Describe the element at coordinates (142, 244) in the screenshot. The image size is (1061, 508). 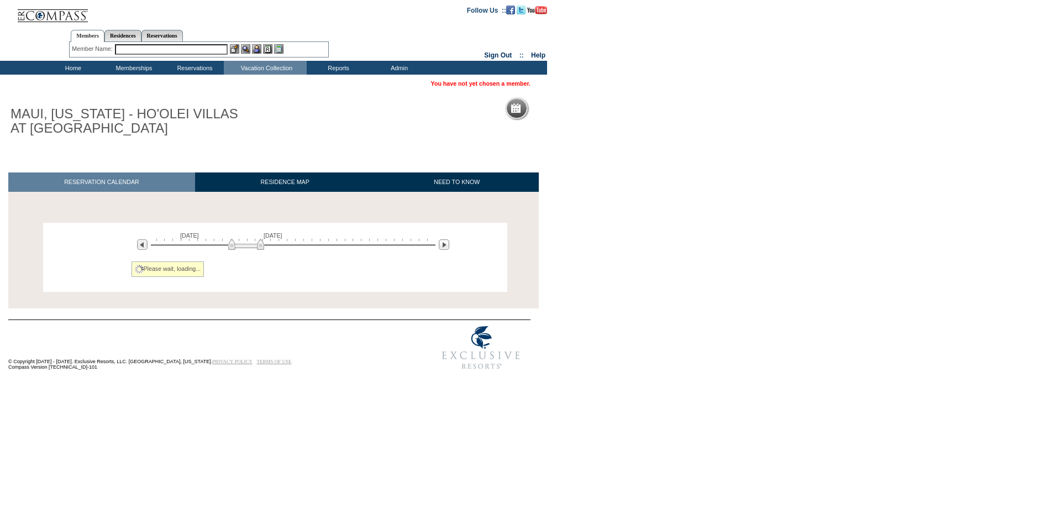
I see `img: Previous` at that location.